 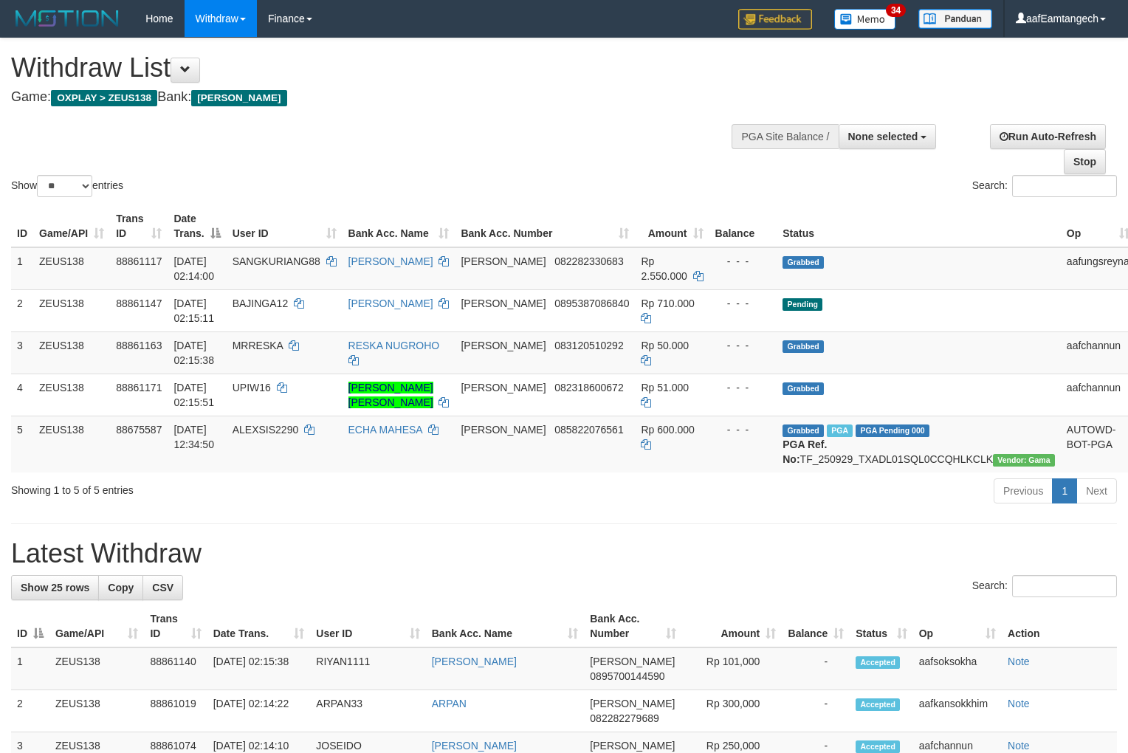 I want to click on h1: Withdraw List, so click(x=374, y=68).